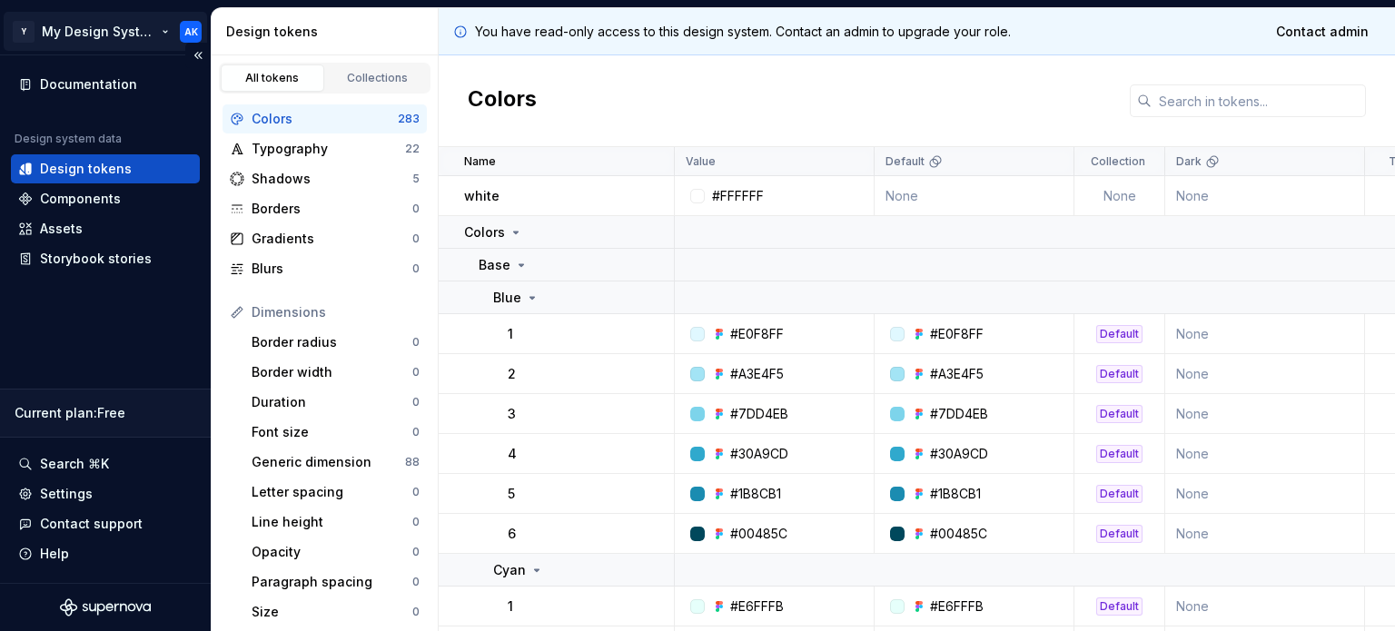 The height and width of the screenshot is (631, 1395). I want to click on div: Dimensions, so click(335, 312).